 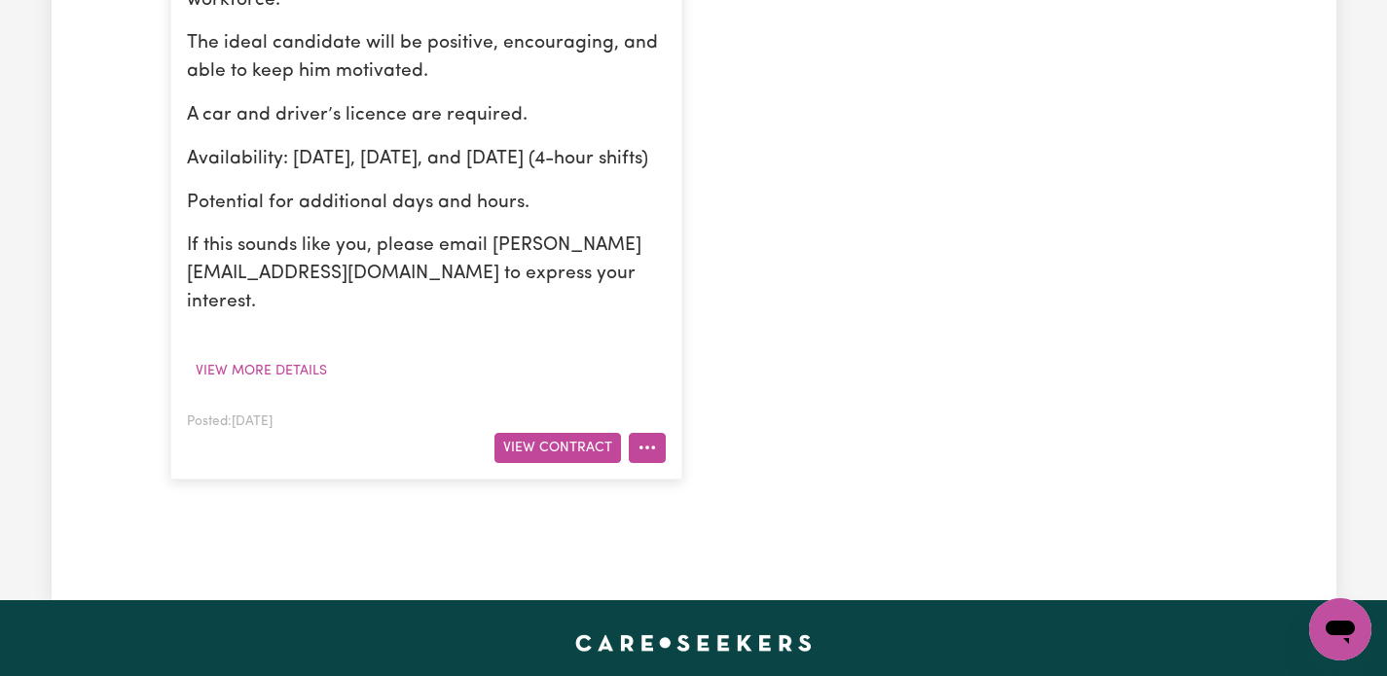 I want to click on p: A car and driver’s licence are required., so click(x=426, y=116).